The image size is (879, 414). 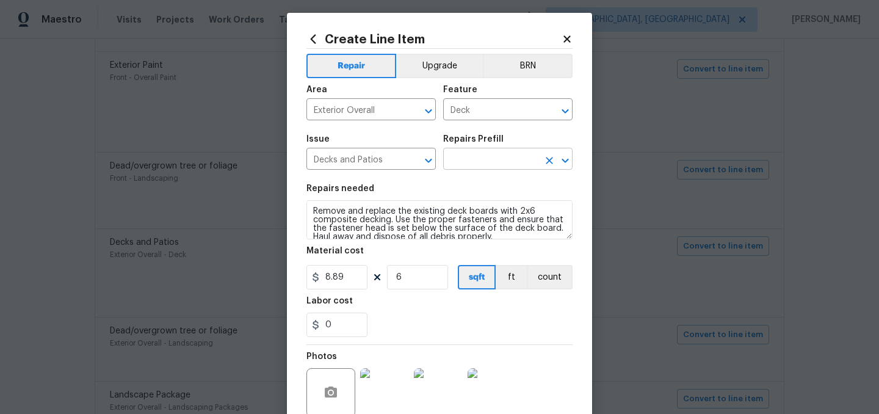 I want to click on h5: Feature, so click(x=460, y=90).